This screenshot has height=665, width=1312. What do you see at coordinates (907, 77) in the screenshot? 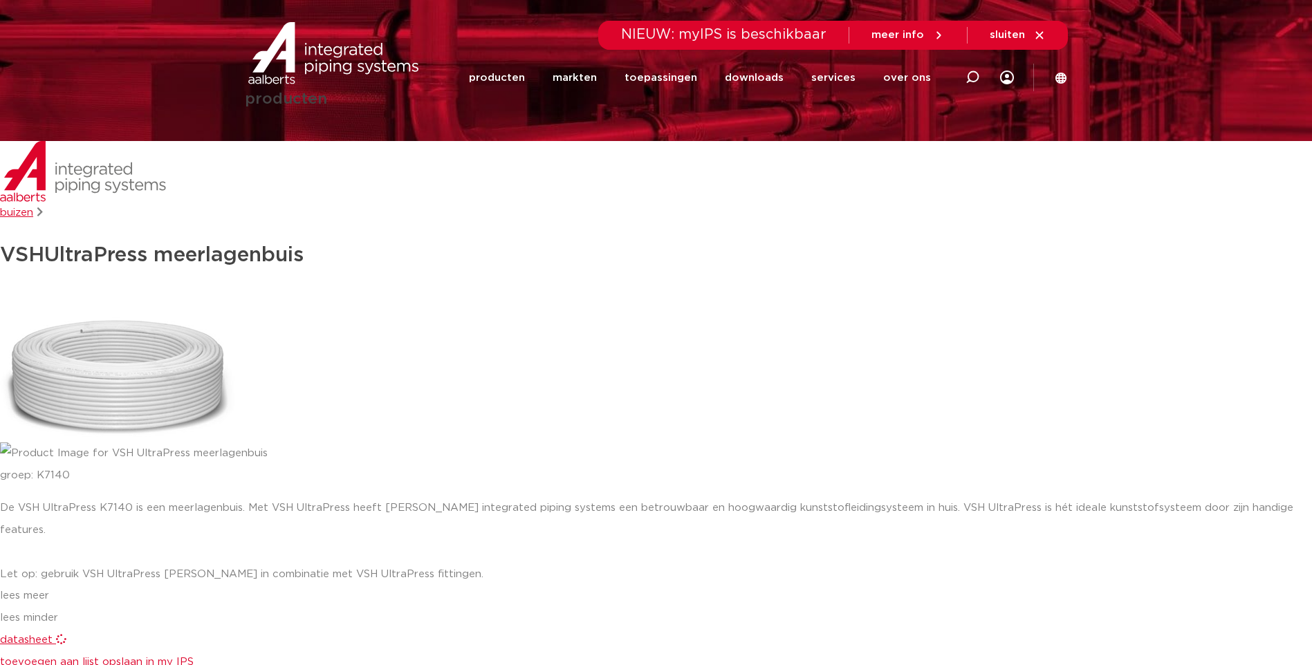
I see `a: over ons` at bounding box center [907, 77].